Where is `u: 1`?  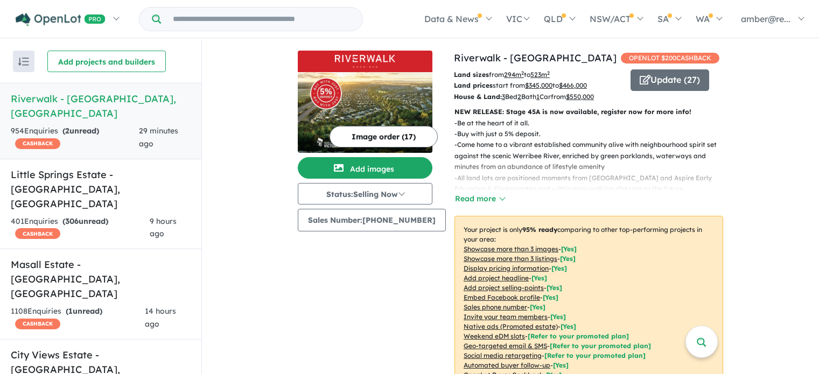 u: 1 is located at coordinates (538, 96).